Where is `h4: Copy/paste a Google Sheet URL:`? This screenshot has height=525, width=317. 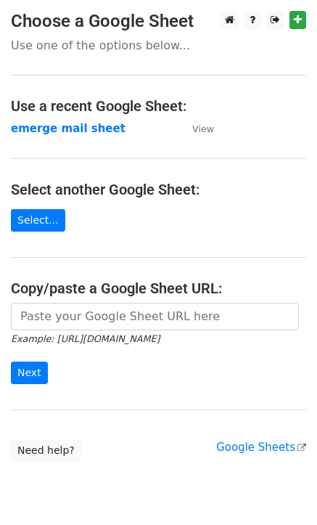 h4: Copy/paste a Google Sheet URL: is located at coordinates (158, 288).